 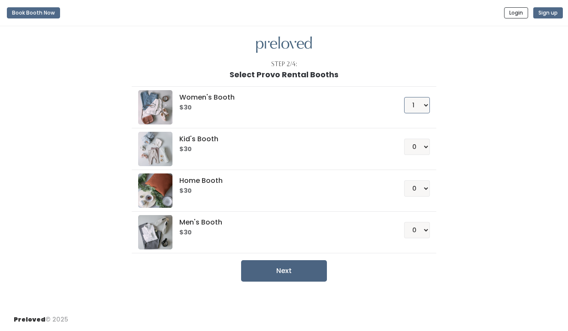 What do you see at coordinates (30, 319) in the screenshot?
I see `span: Preloved` at bounding box center [30, 319].